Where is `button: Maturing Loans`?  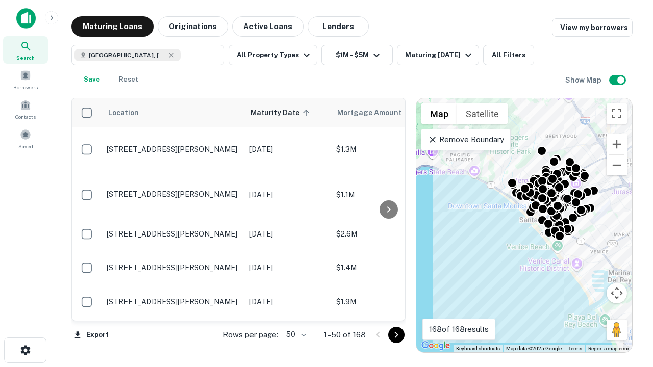 button: Maturing Loans is located at coordinates (112, 27).